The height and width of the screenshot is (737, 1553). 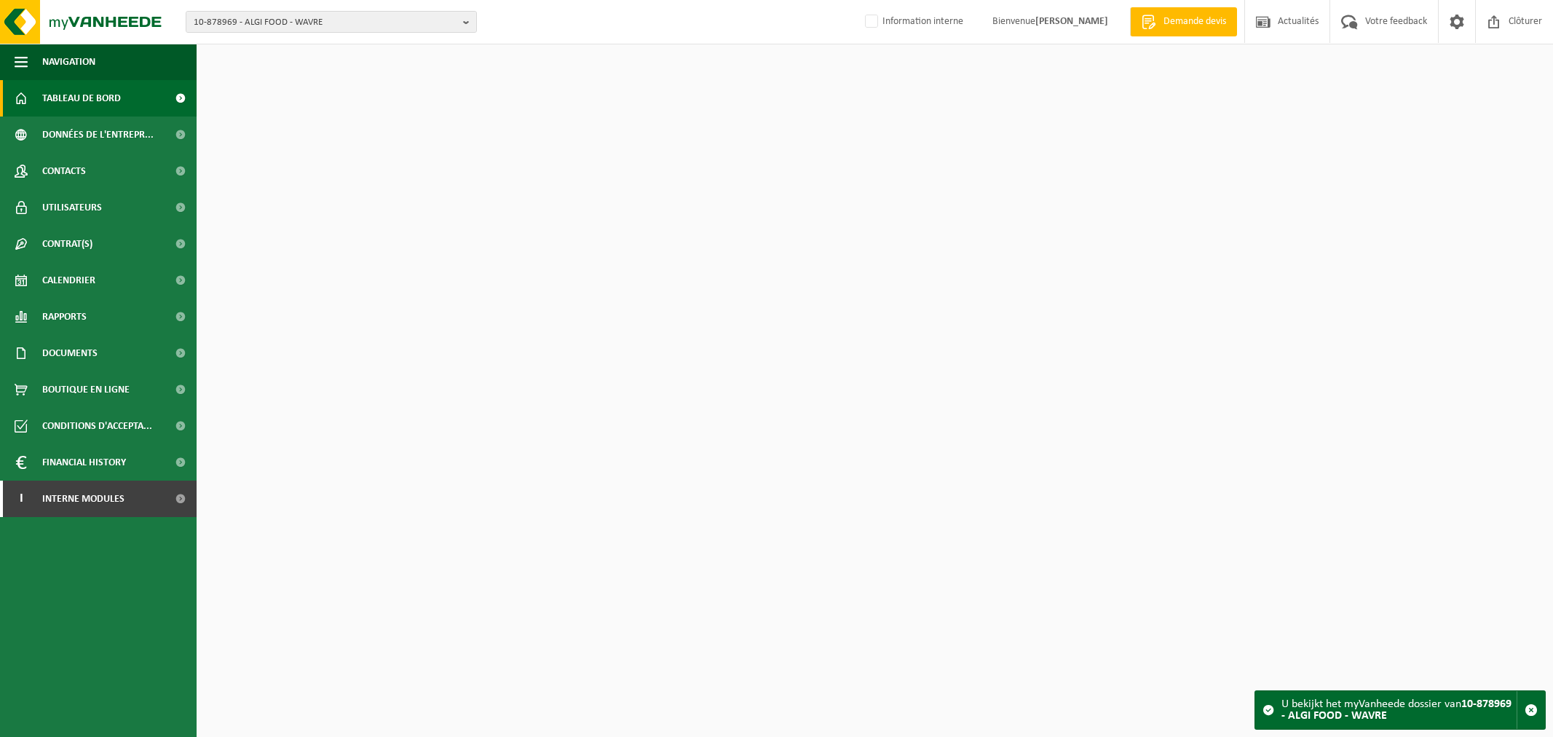 What do you see at coordinates (64, 171) in the screenshot?
I see `span: Contacts` at bounding box center [64, 171].